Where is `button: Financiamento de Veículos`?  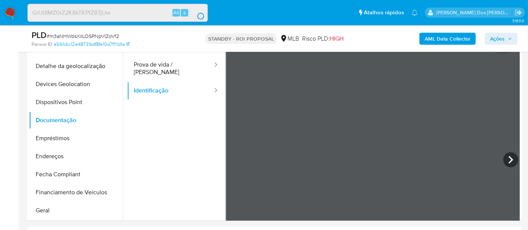
button: Financiamento de Veículos is located at coordinates (76, 192).